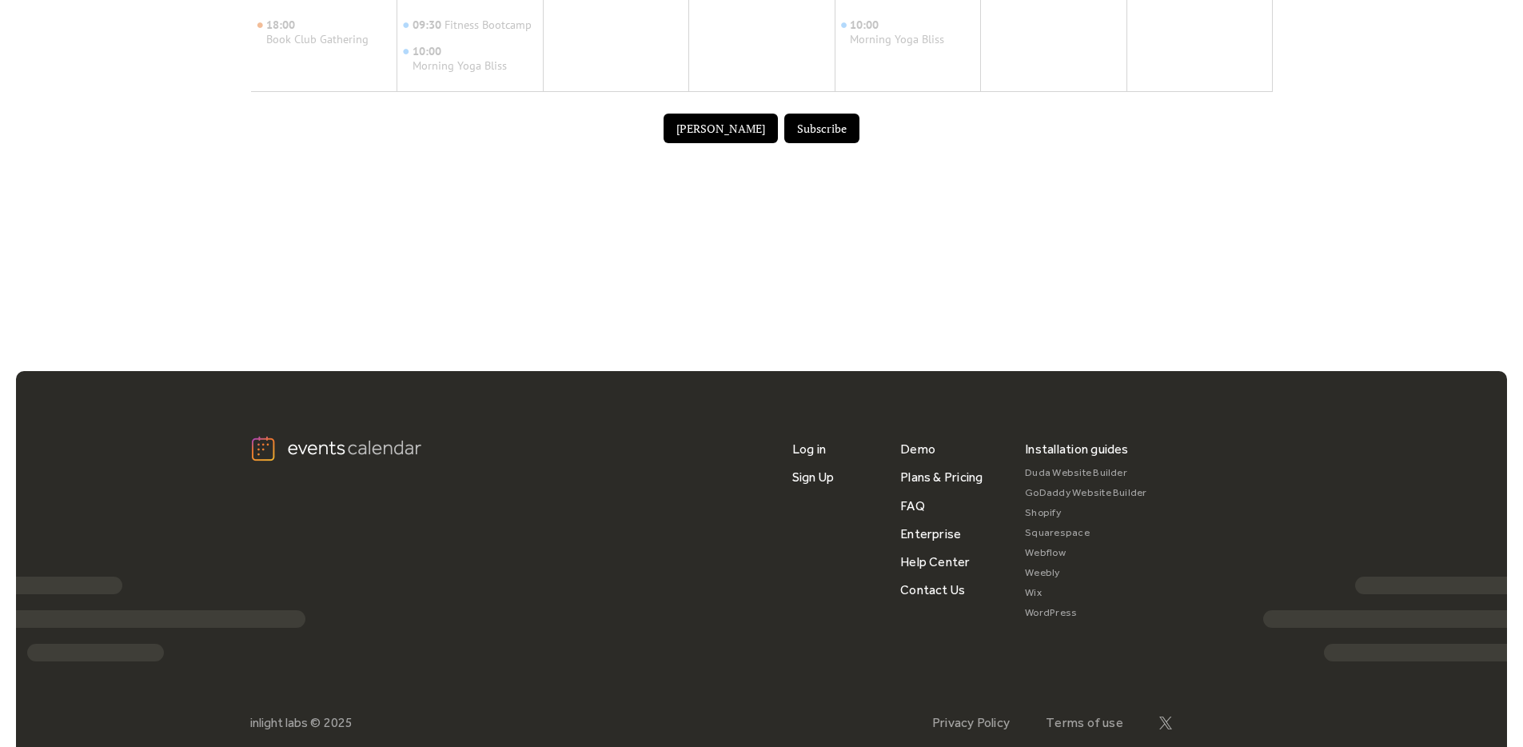 This screenshot has height=747, width=1523. I want to click on a: WordPress, so click(1086, 612).